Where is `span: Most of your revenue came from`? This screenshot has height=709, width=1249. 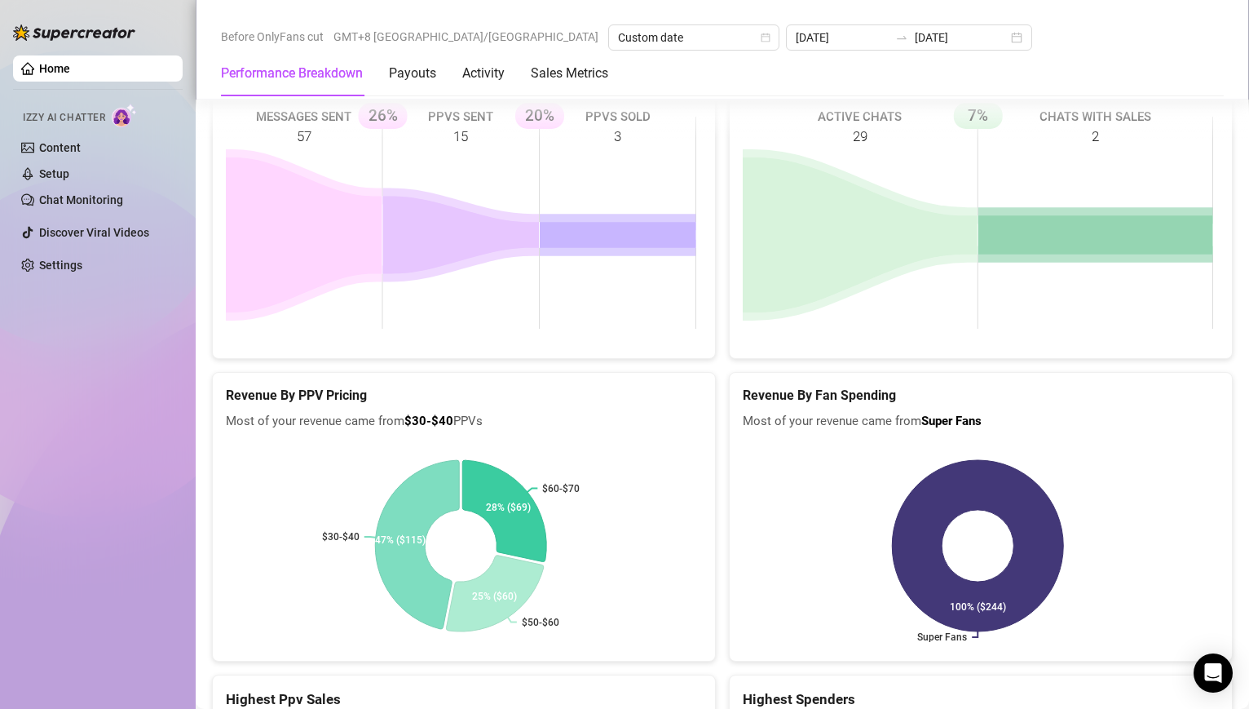 span: Most of your revenue came from is located at coordinates (981, 422).